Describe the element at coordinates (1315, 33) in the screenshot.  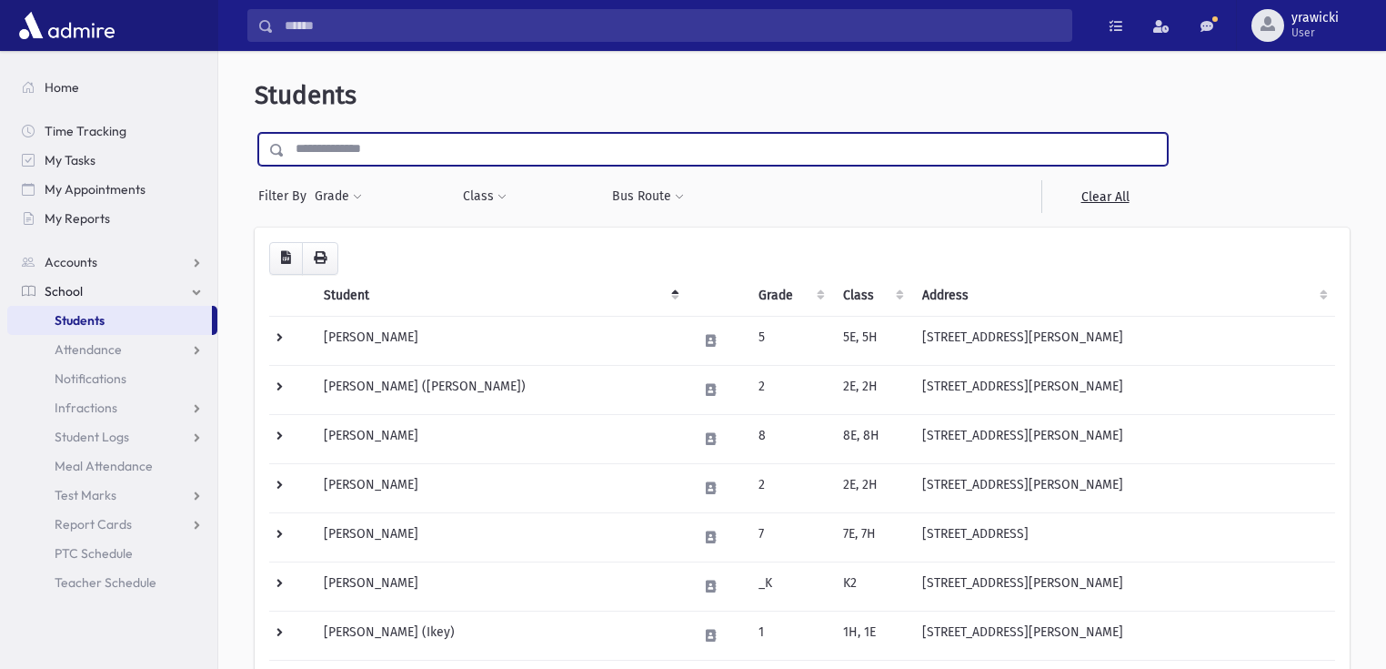
I see `span: User` at that location.